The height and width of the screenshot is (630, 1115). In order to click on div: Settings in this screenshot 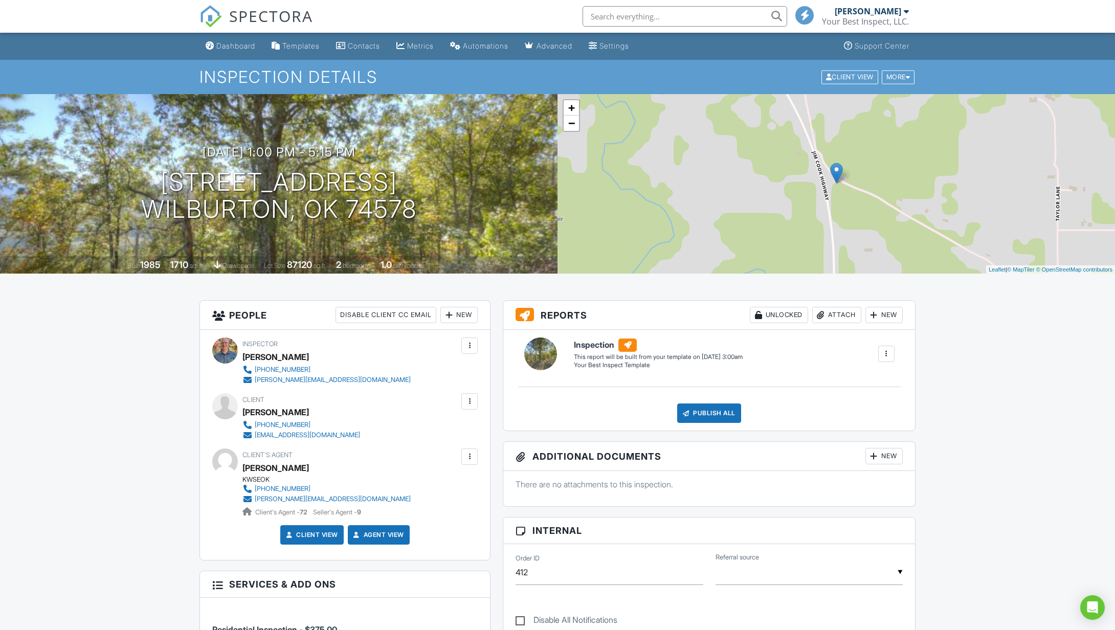, I will do `click(614, 46)`.